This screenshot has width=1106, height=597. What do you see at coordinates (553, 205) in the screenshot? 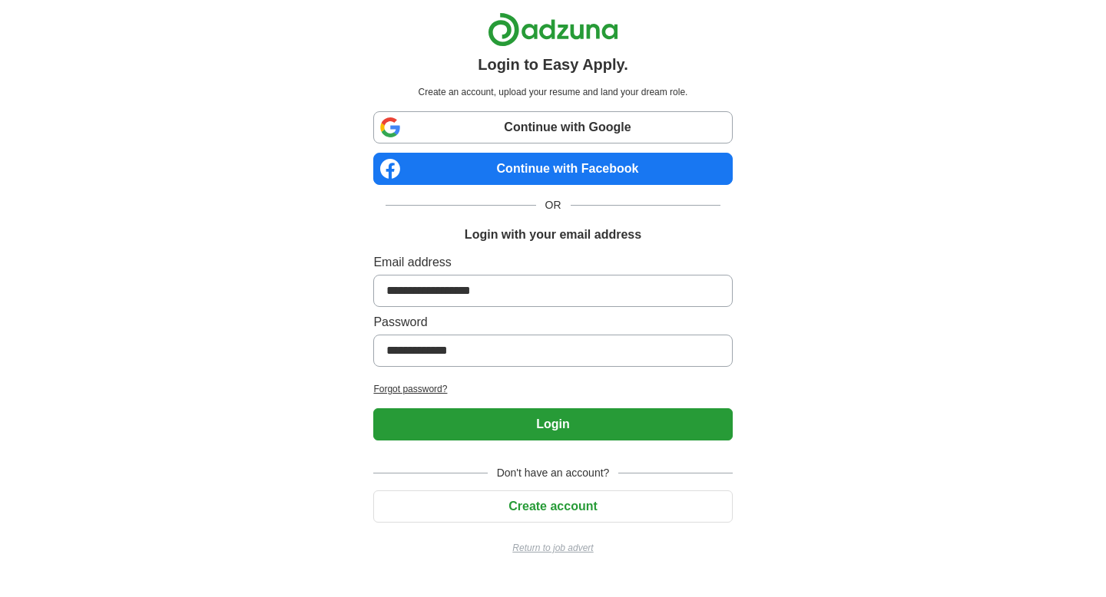
I see `span: OR` at bounding box center [553, 205].